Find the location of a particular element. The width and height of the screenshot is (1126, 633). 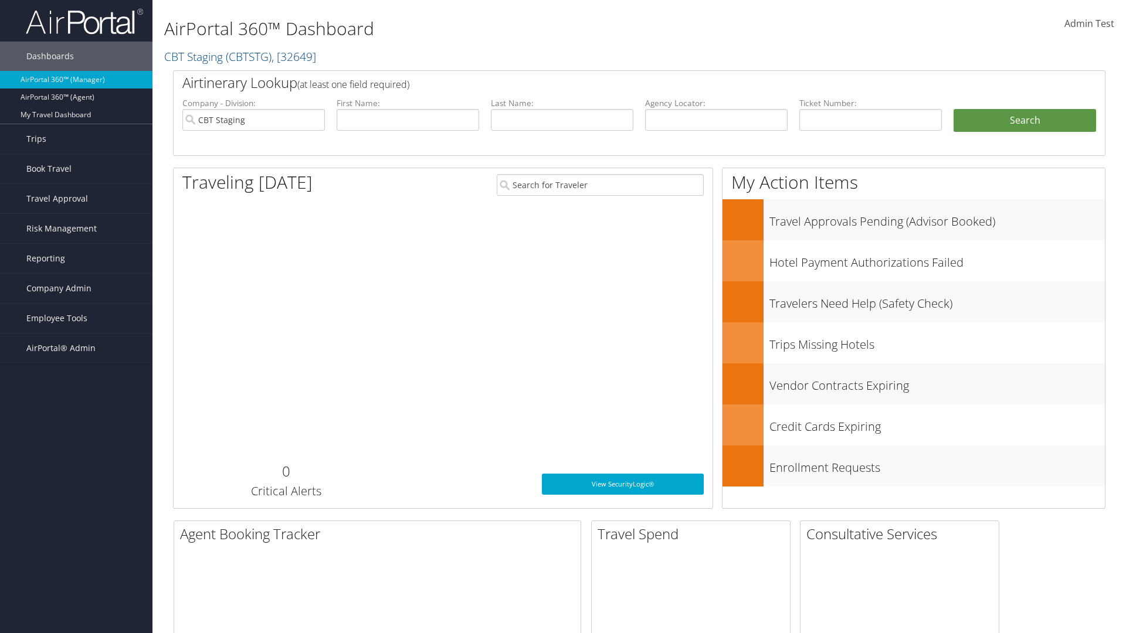

h2: Consultative Services is located at coordinates (903, 534).